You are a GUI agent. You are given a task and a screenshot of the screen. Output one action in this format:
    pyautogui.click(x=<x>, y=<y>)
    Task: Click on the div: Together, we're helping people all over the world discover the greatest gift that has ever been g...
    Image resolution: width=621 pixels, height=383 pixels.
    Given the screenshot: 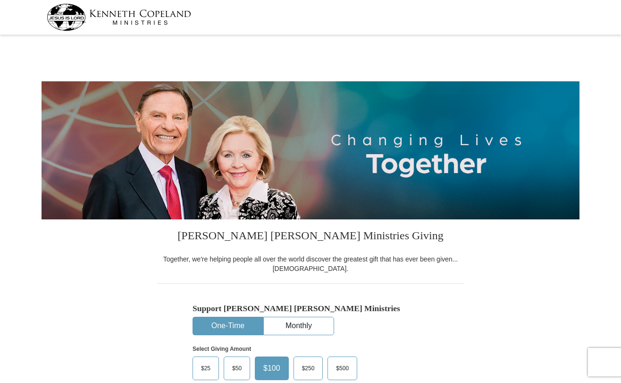 What is the action you would take?
    pyautogui.click(x=311, y=264)
    